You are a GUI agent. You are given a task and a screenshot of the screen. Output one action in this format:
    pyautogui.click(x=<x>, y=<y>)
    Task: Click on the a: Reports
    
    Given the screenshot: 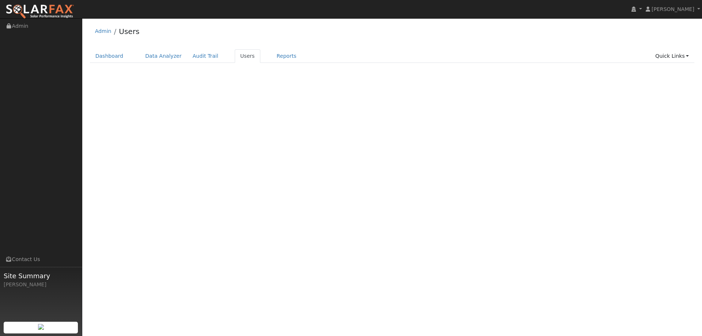 What is the action you would take?
    pyautogui.click(x=287, y=56)
    